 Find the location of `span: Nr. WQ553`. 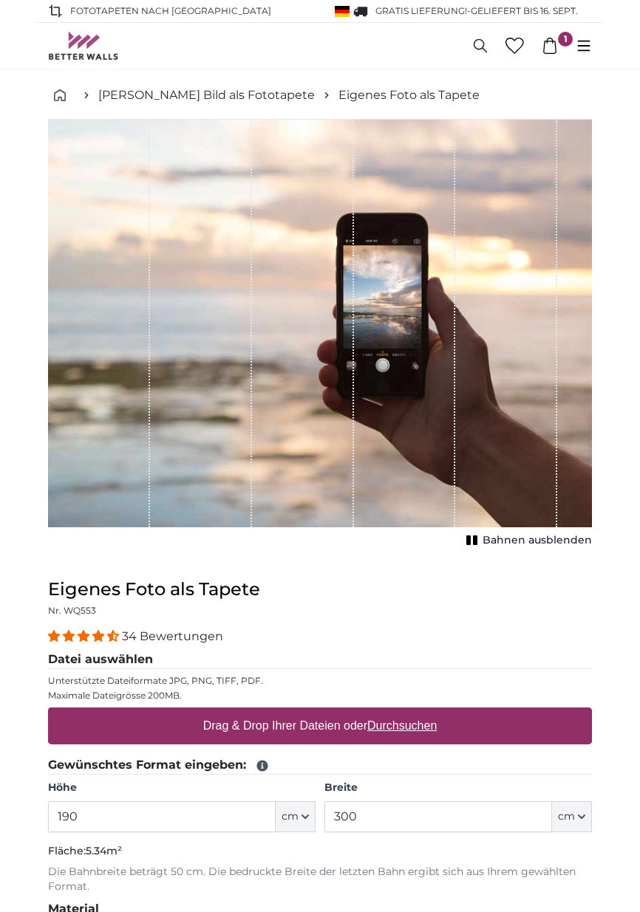

span: Nr. WQ553 is located at coordinates (72, 610).